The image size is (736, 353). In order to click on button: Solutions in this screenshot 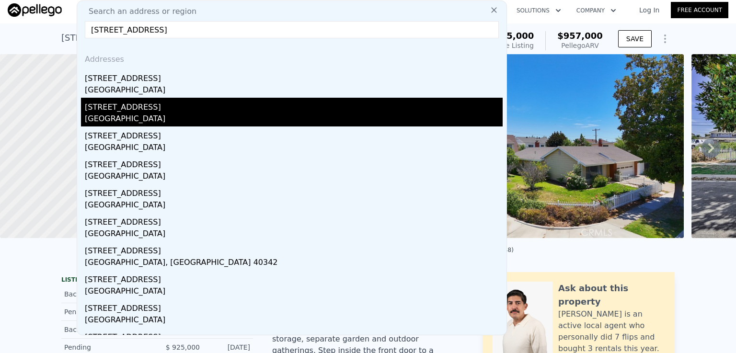, I will do `click(539, 11)`.